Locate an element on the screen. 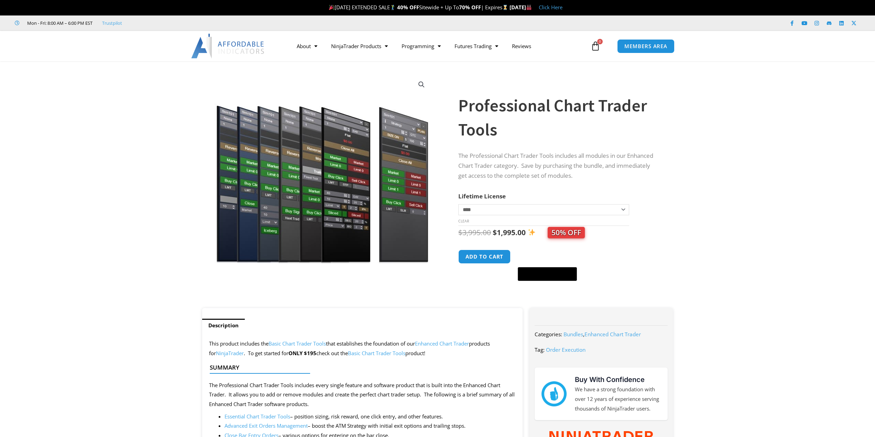  bdi: 3,995.00 is located at coordinates (474, 232).